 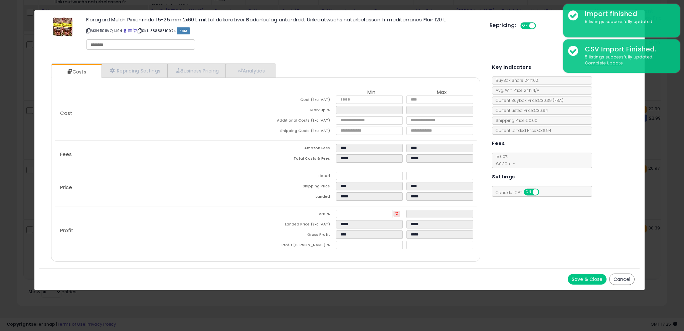 I want to click on span: €0.30 min, so click(x=504, y=164).